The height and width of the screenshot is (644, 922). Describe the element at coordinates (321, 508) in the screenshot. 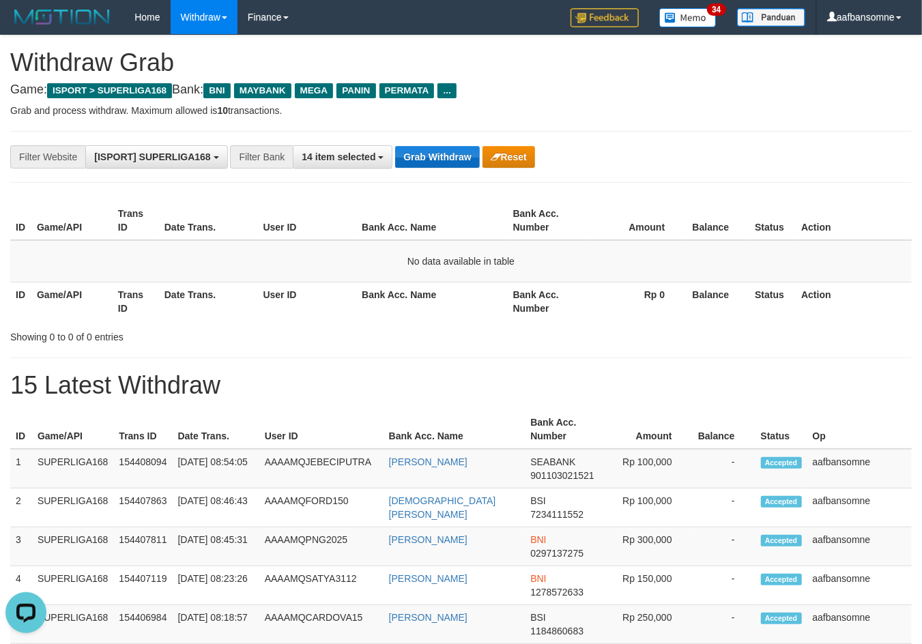

I see `td: AAAAMQFORD150` at that location.